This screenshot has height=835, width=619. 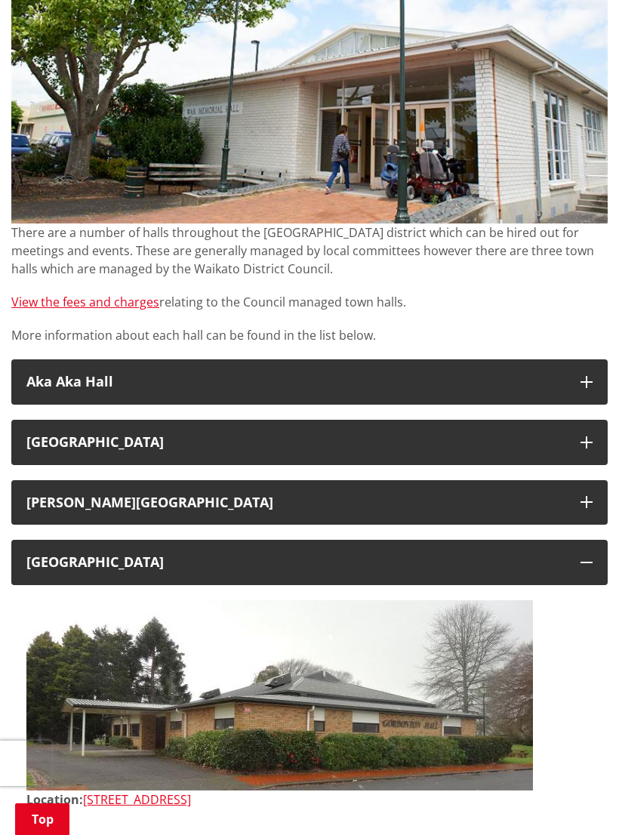 What do you see at coordinates (279, 695) in the screenshot?
I see `img: Gordonton-District-Hall-cropped` at bounding box center [279, 695].